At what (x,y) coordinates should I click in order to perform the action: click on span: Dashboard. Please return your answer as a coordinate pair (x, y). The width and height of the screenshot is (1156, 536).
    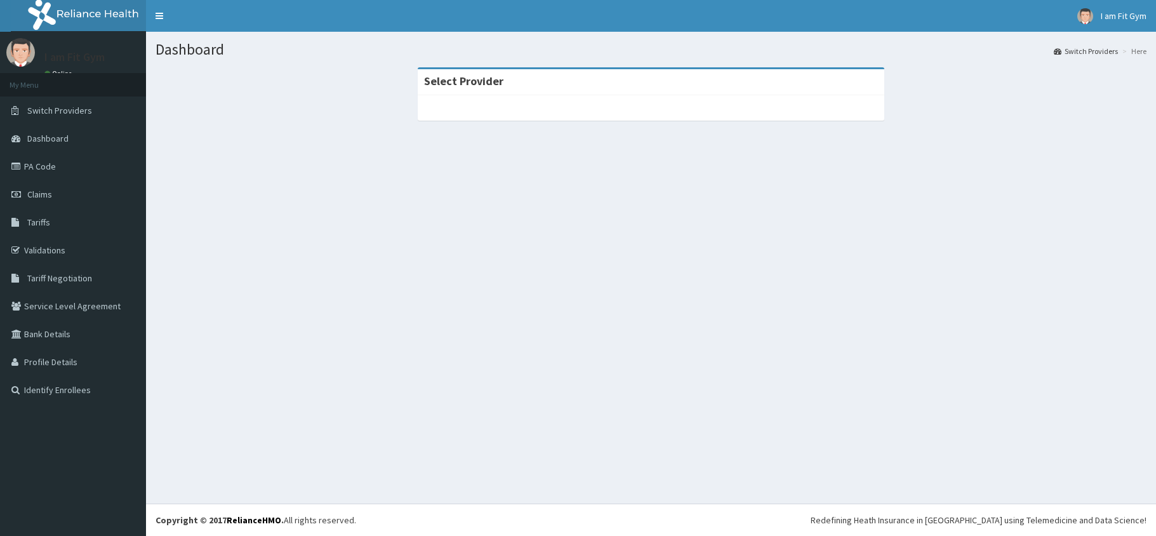
    Looking at the image, I should click on (48, 138).